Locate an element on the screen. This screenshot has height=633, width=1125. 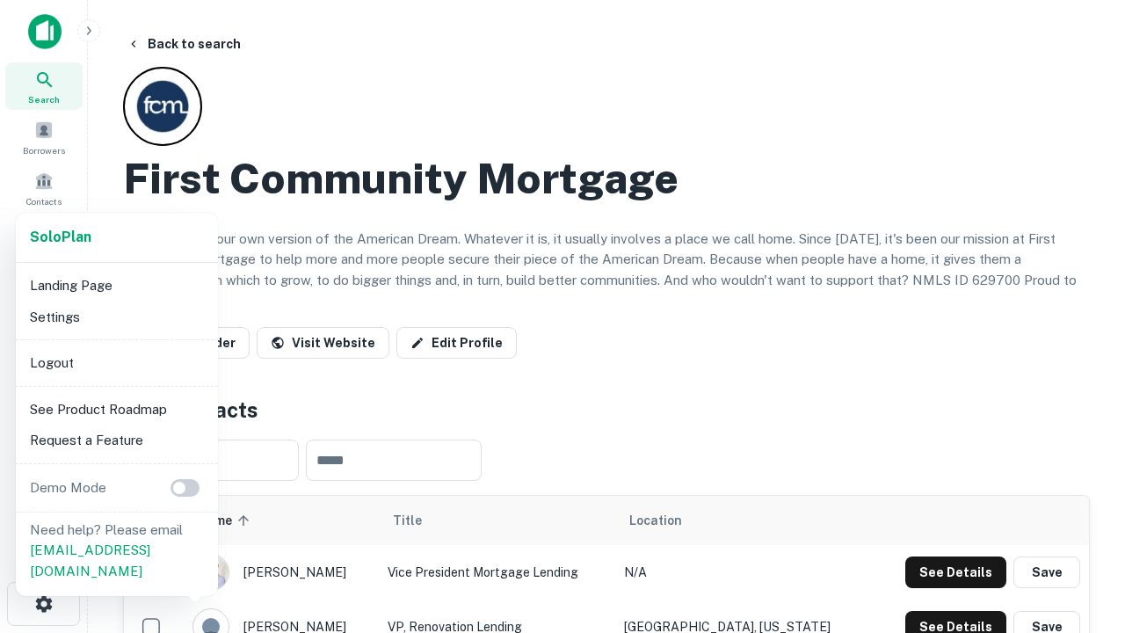
div: Chat Widget is located at coordinates (1081, 478).